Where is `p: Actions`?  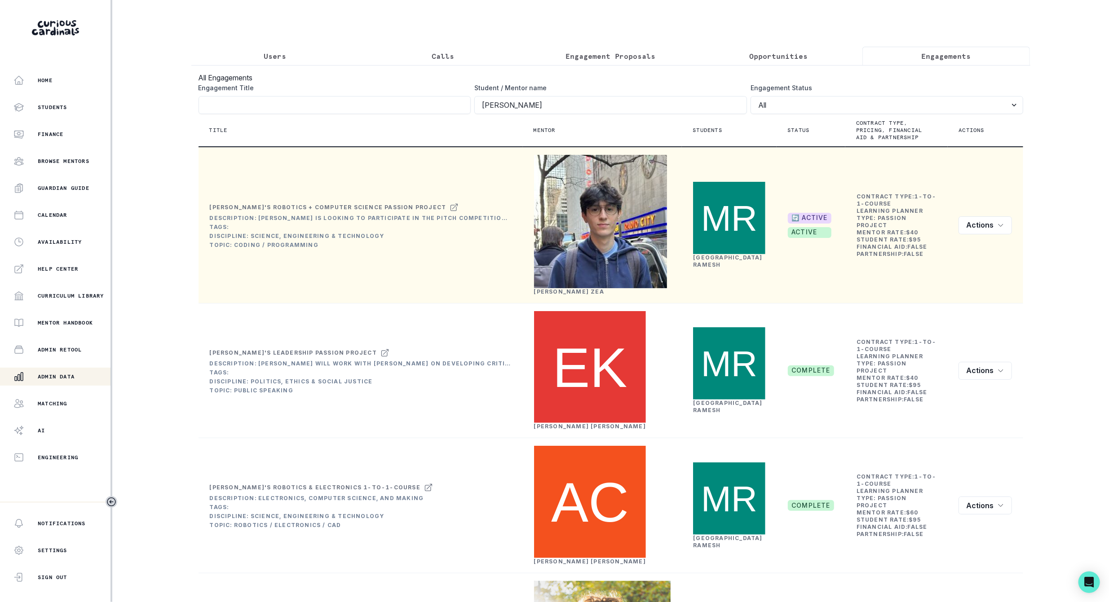 p: Actions is located at coordinates (971, 130).